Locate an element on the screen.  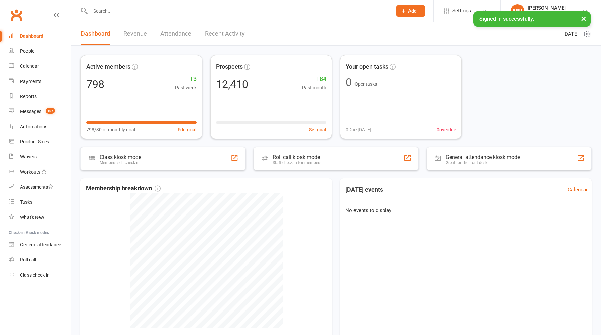
div: Class check-in is located at coordinates (35, 275).